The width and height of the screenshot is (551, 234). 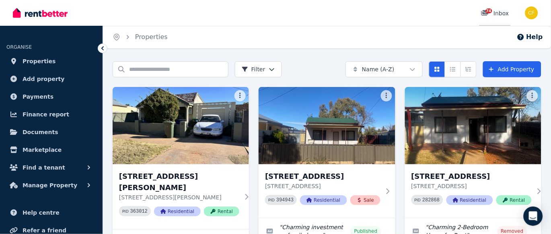 I want to click on span: Manage Property, so click(x=50, y=185).